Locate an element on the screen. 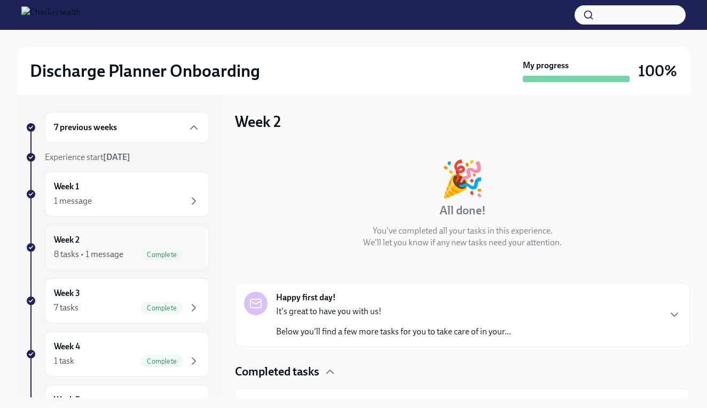 The width and height of the screenshot is (707, 408). h6: Week 4 is located at coordinates (67, 347).